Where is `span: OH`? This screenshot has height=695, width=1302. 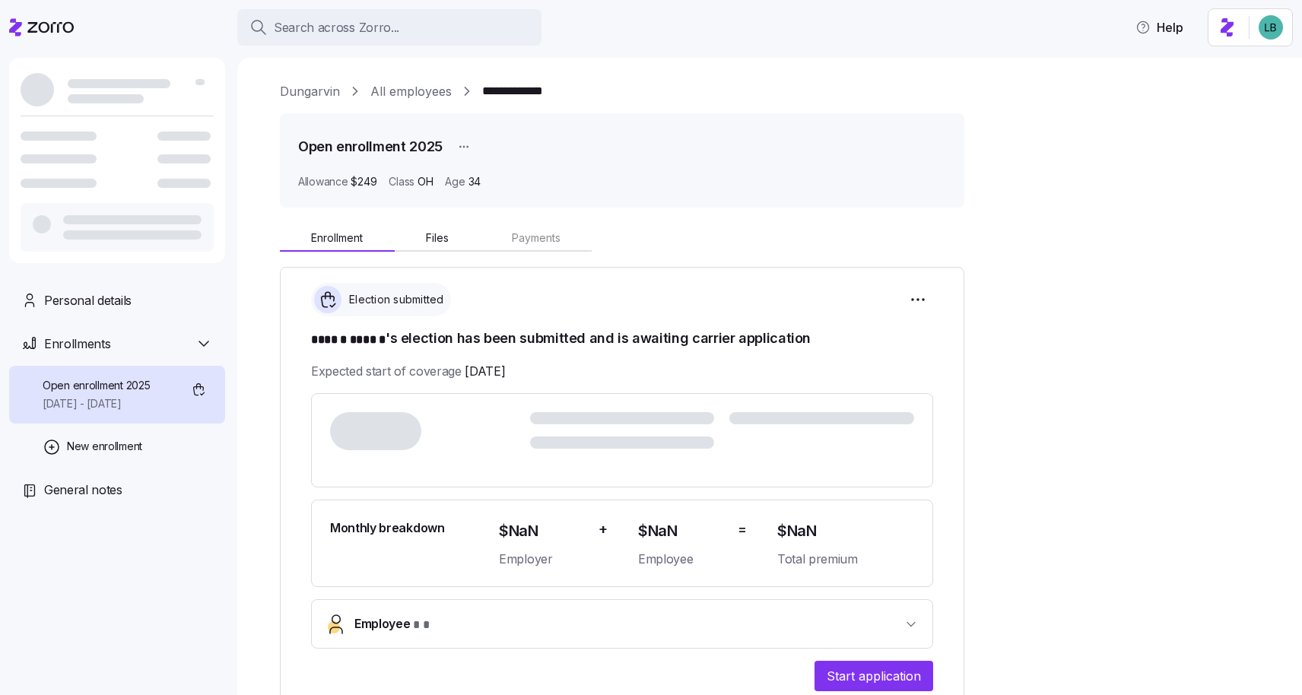 span: OH is located at coordinates (425, 182).